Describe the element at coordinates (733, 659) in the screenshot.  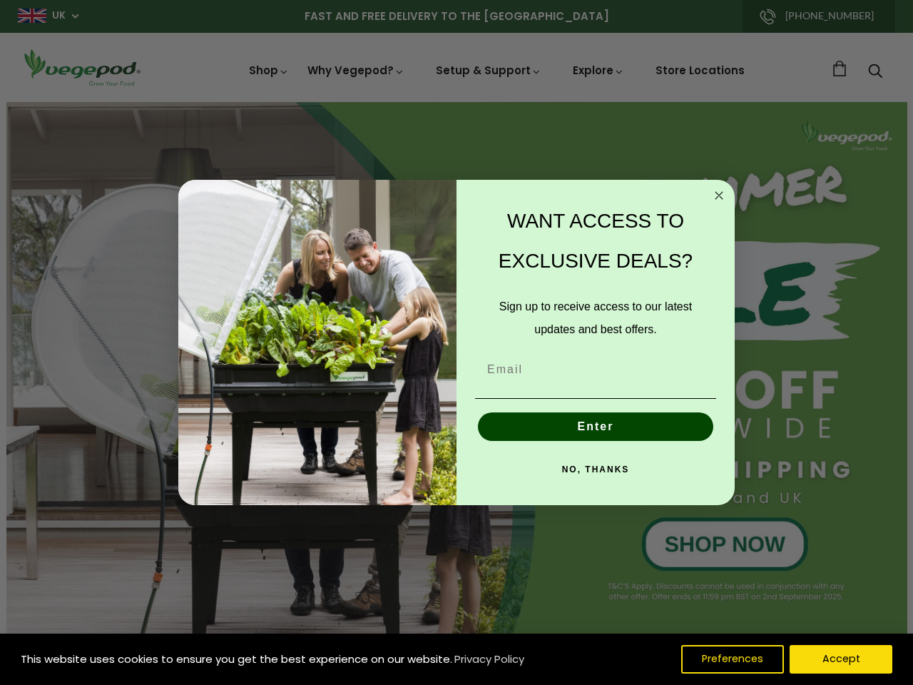
I see `button: Preferences` at that location.